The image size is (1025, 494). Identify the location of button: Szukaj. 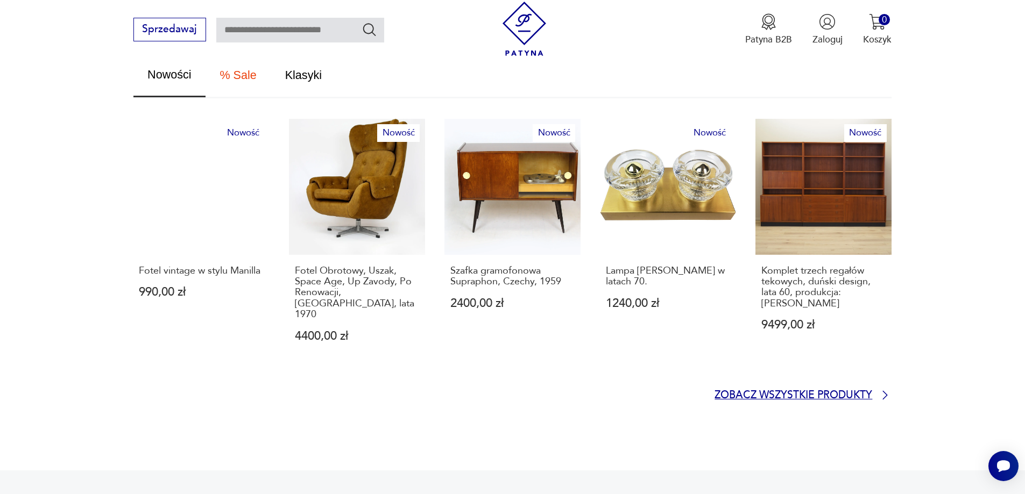
(369, 29).